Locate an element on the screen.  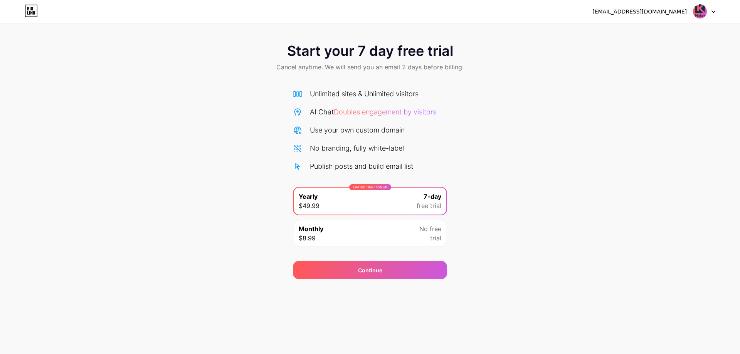
div: Publish posts and build email list is located at coordinates (362, 166).